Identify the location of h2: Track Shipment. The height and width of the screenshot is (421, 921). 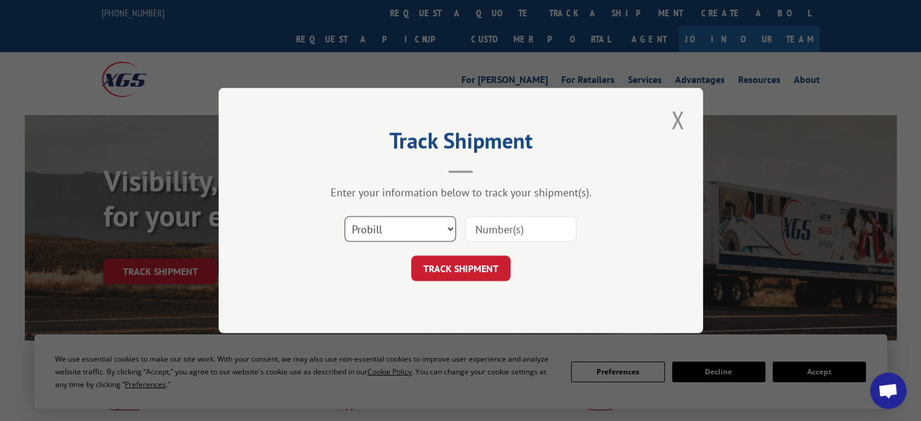
(461, 144).